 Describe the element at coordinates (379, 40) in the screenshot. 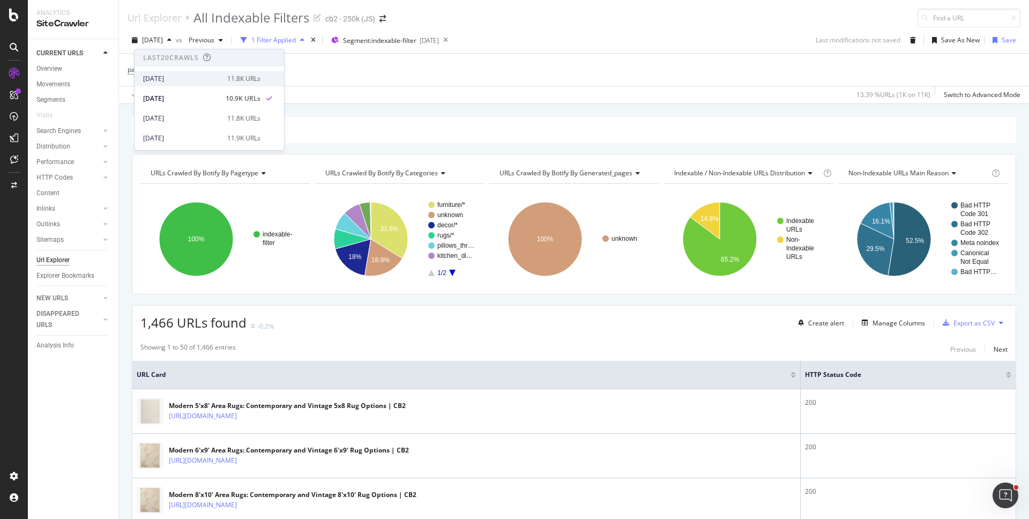

I see `span: Segment: indexable-filter` at that location.